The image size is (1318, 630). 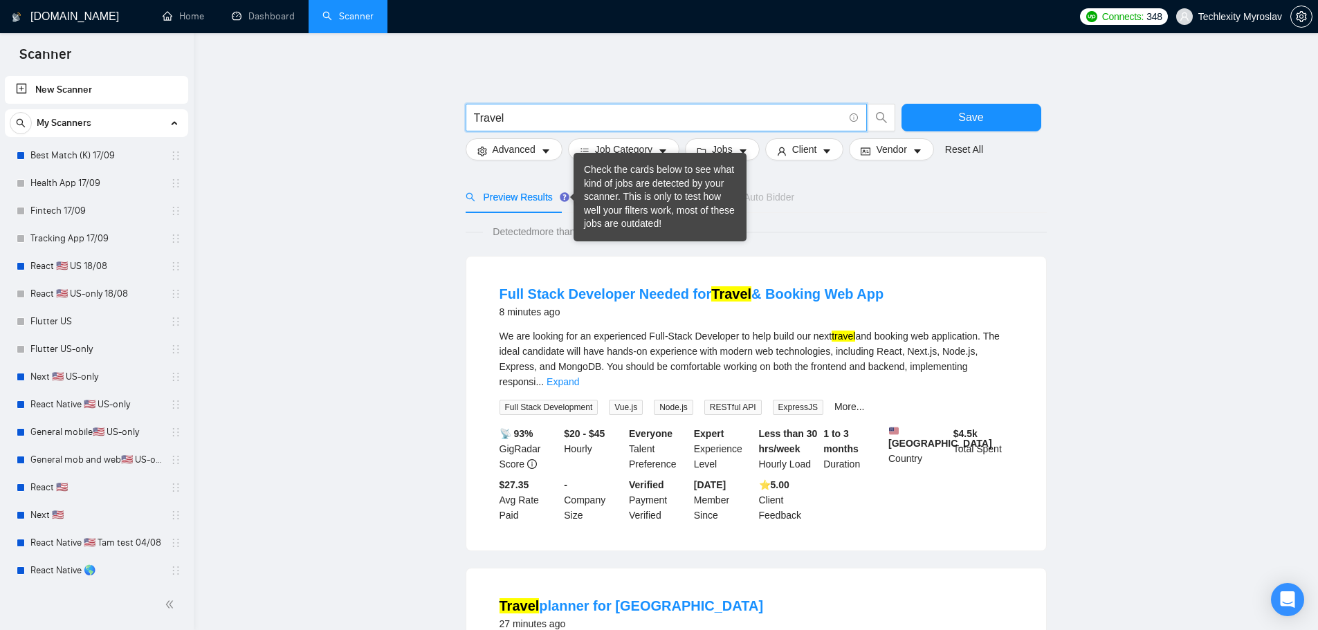 What do you see at coordinates (760, 197) in the screenshot?
I see `span: Auto Bidder` at bounding box center [760, 197].